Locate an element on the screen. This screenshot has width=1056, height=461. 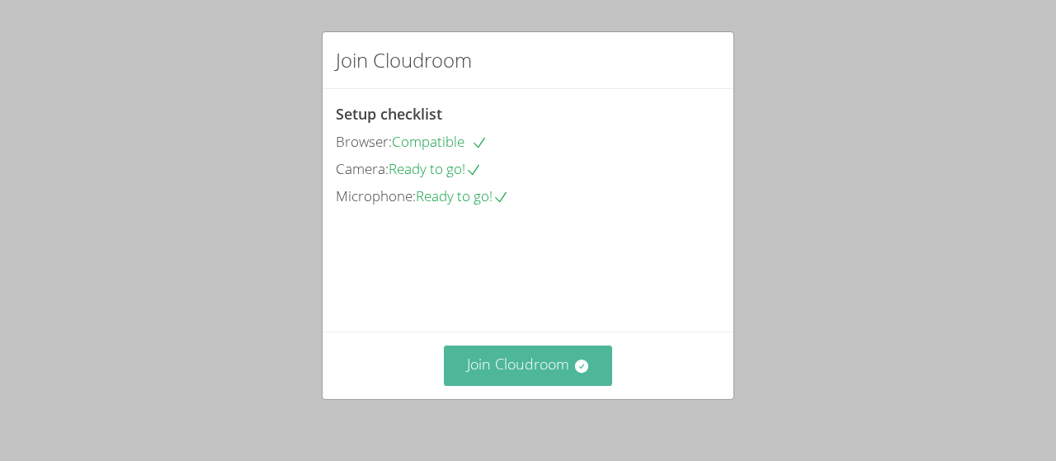
span: Camera: is located at coordinates (362, 168).